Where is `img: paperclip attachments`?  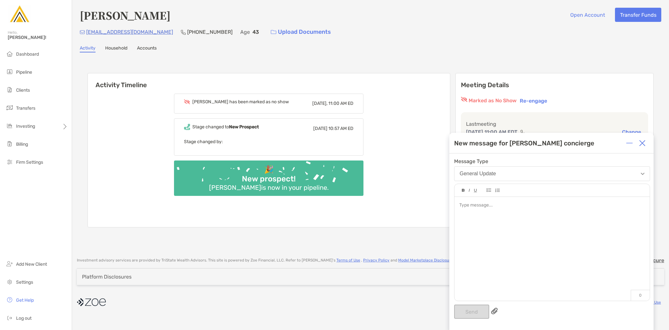
img: paperclip attachments is located at coordinates (494, 311).